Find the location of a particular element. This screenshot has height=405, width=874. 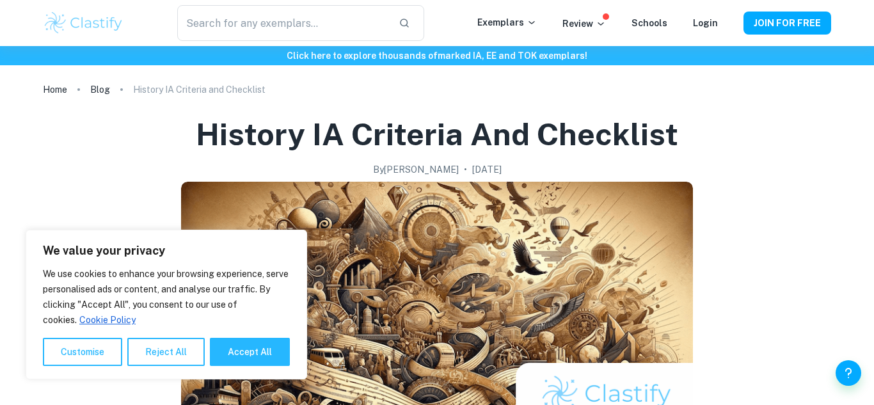

p: Review is located at coordinates (584, 24).